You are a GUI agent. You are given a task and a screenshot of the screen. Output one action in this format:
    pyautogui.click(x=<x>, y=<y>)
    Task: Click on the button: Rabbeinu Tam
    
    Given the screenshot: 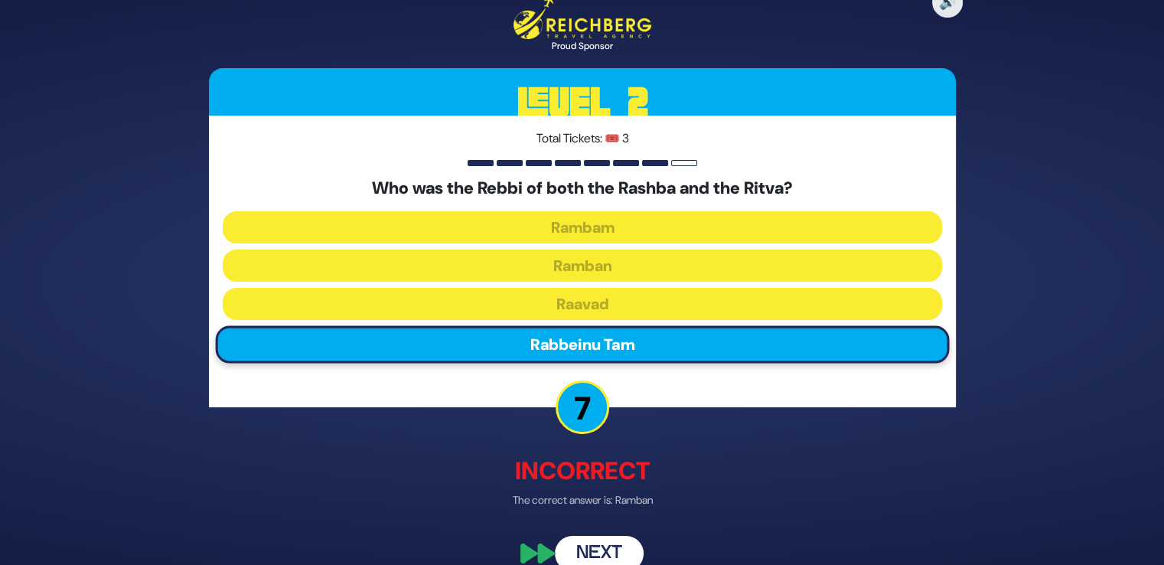 What is the action you would take?
    pyautogui.click(x=582, y=344)
    